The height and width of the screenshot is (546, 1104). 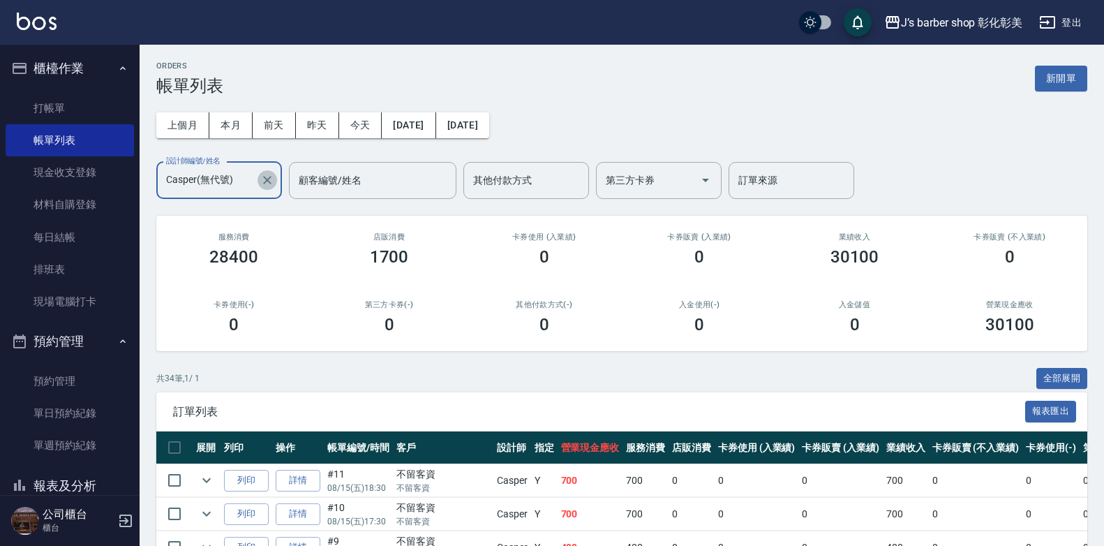 I want to click on img: Person, so click(x=25, y=520).